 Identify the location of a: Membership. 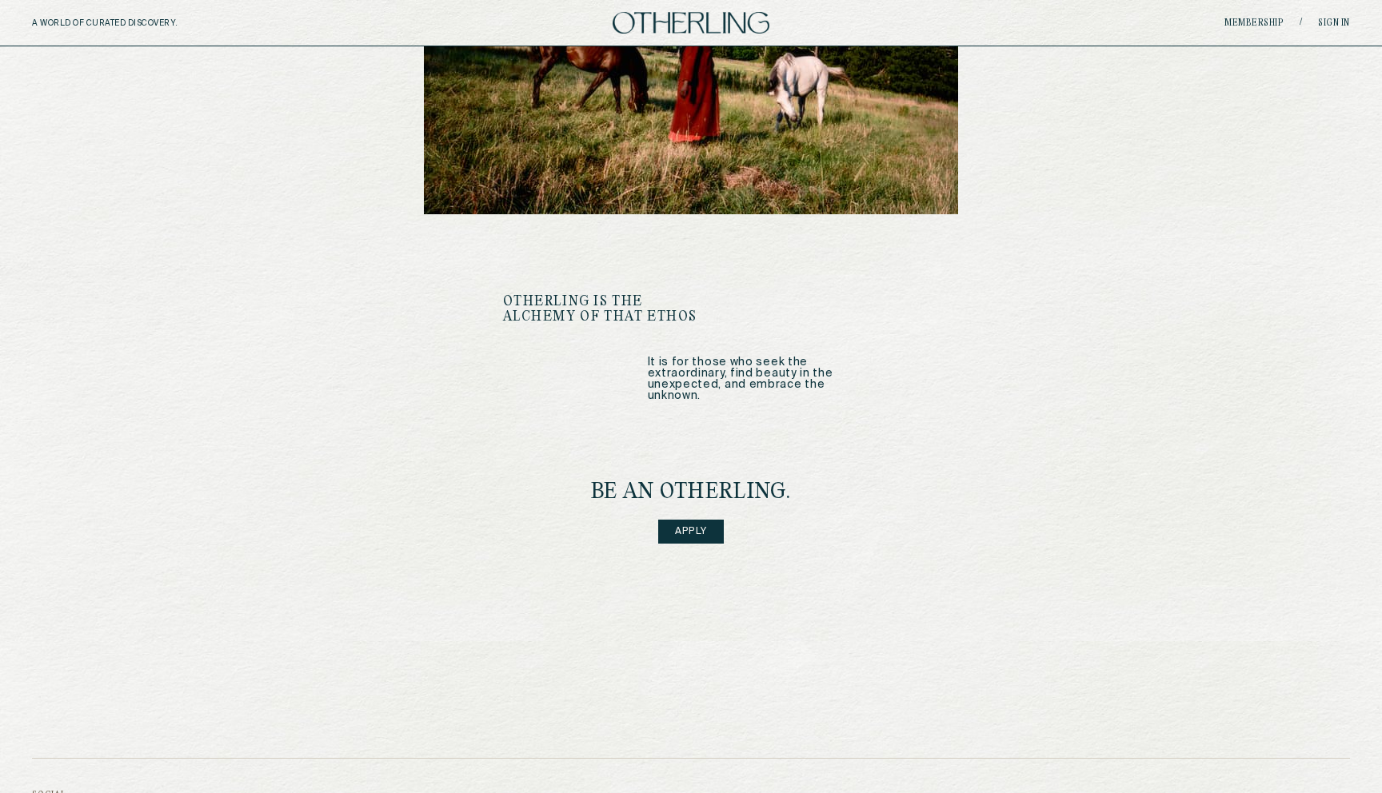
(1254, 23).